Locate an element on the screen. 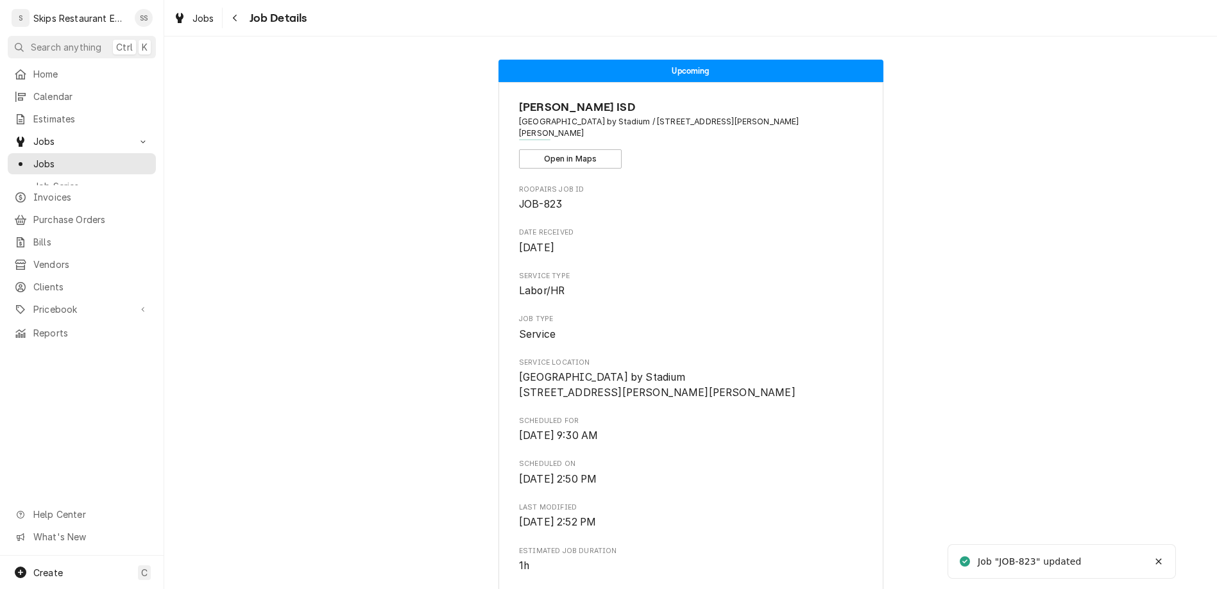 The width and height of the screenshot is (1217, 589). span: Help Center is located at coordinates (90, 514).